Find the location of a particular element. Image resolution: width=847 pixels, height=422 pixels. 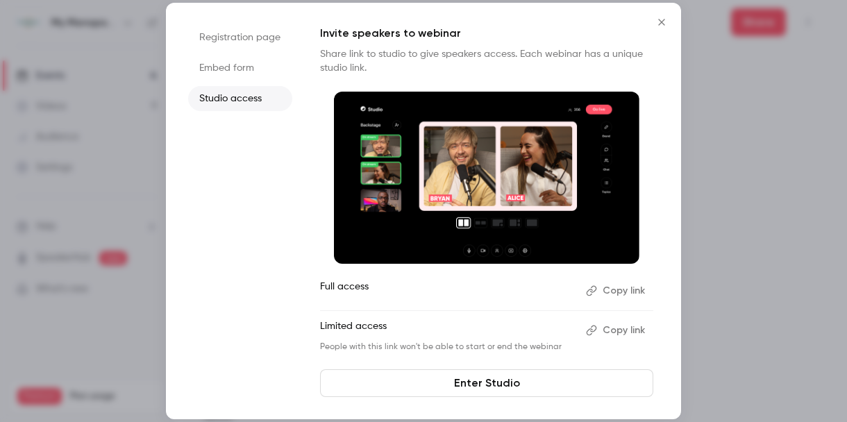

p: Full access is located at coordinates (447, 291).